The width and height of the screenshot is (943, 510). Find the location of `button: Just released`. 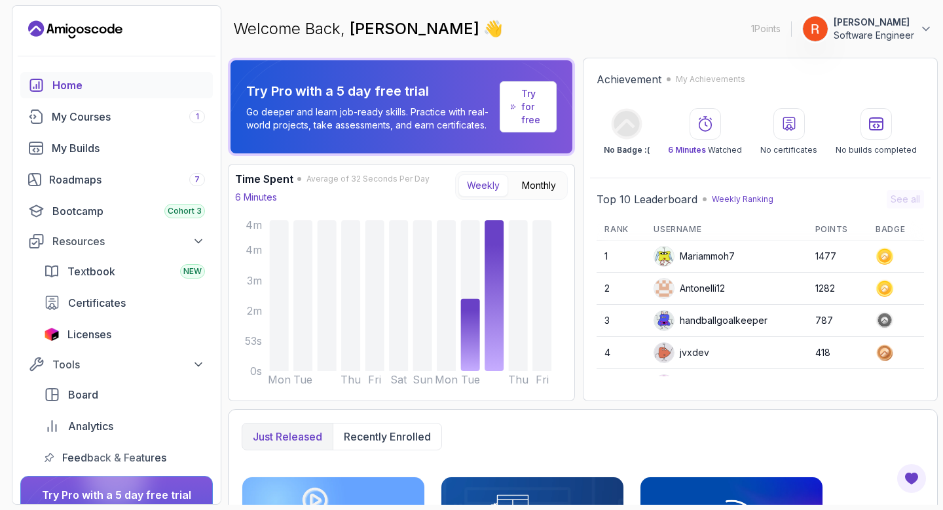

button: Just released is located at coordinates (288, 436).